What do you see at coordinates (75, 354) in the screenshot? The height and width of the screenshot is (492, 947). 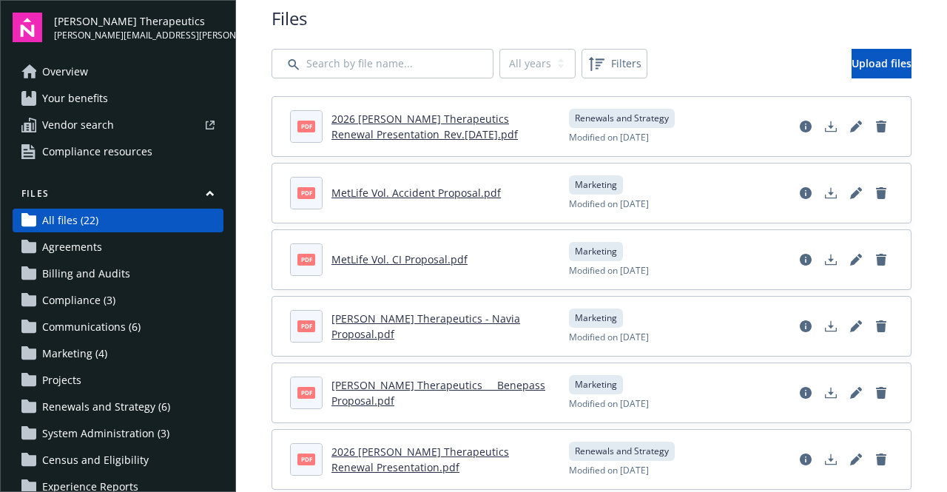 I see `span: Marketing (4)` at bounding box center [75, 354].